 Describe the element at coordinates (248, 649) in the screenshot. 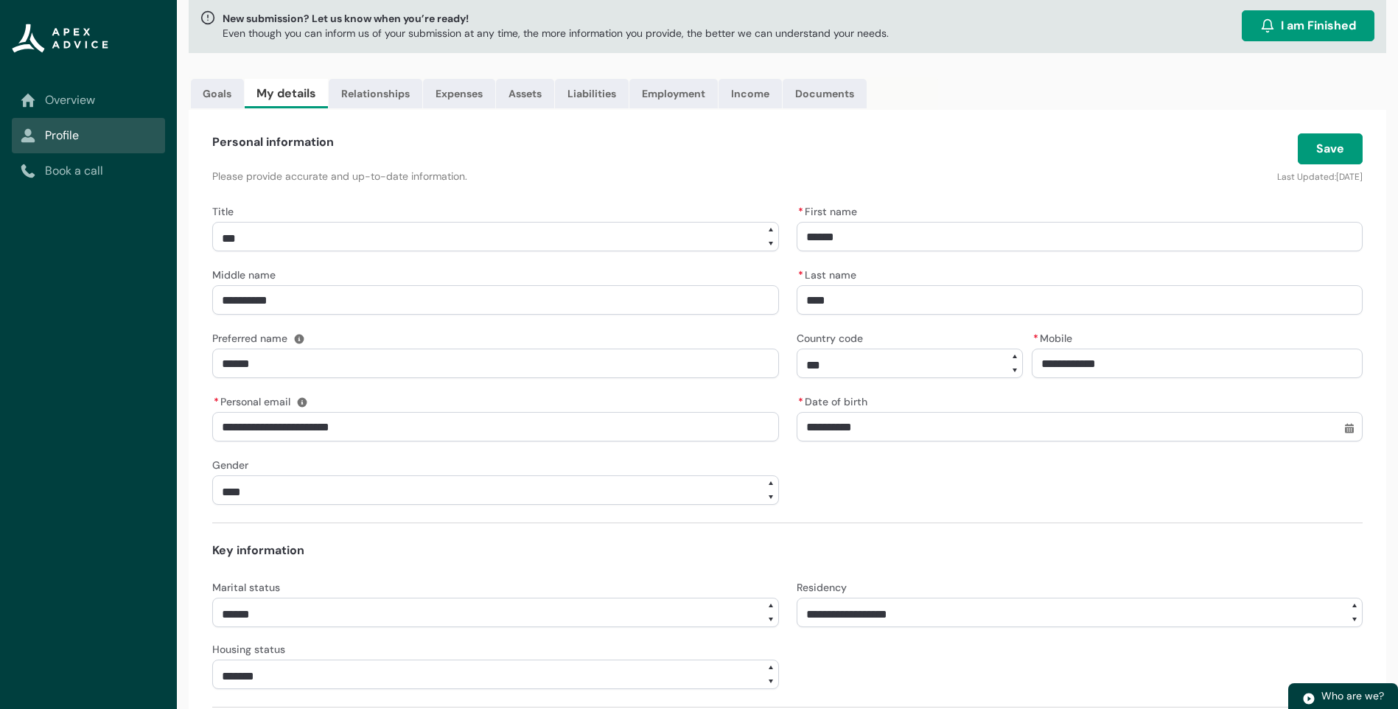

I see `span: Housing status` at that location.